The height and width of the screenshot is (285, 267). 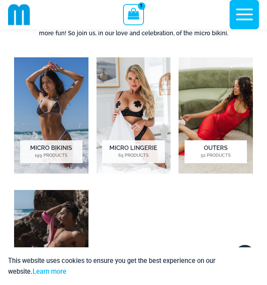 What do you see at coordinates (51, 116) in the screenshot?
I see `a: Visit product category Micro Bikinis` at bounding box center [51, 116].